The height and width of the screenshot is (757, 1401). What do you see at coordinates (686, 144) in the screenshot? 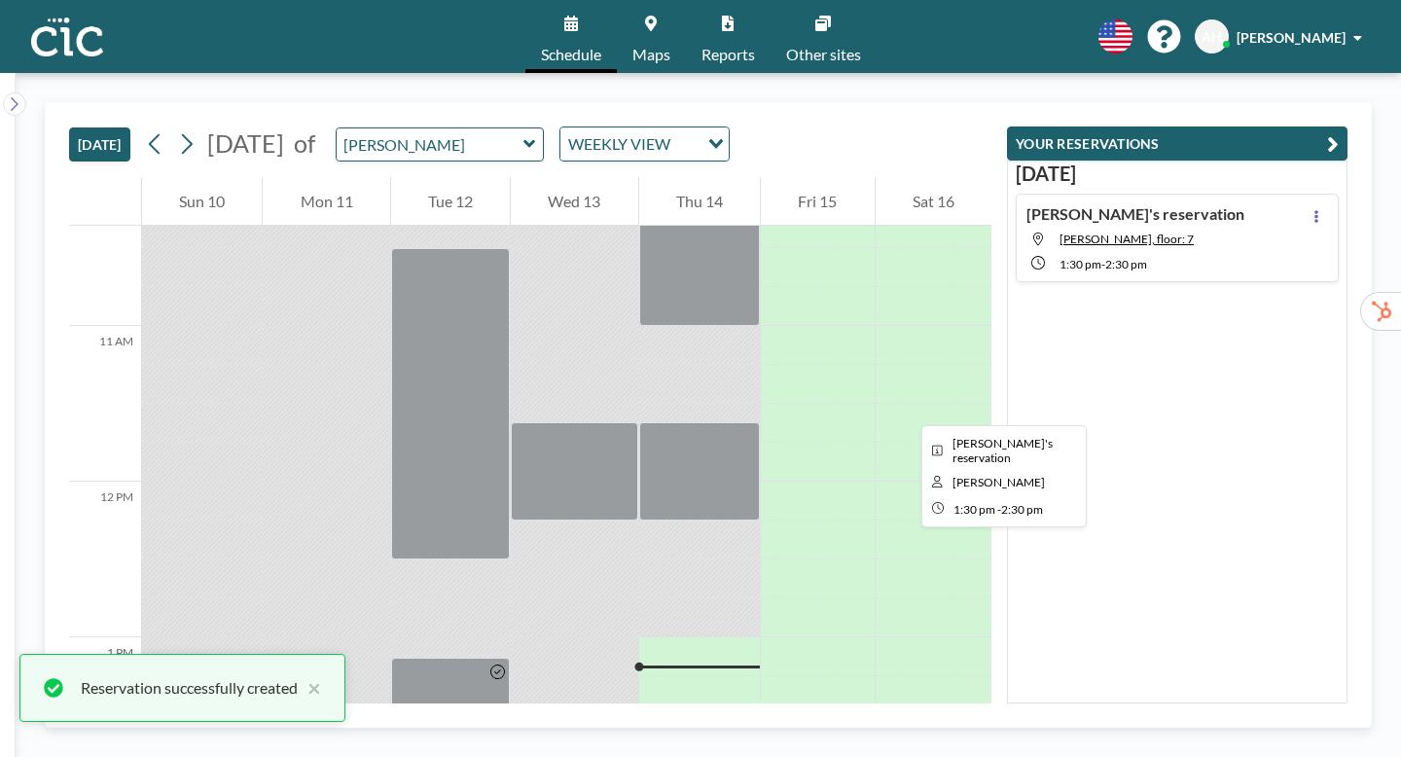
I see `input: Search for option` at bounding box center [686, 144].